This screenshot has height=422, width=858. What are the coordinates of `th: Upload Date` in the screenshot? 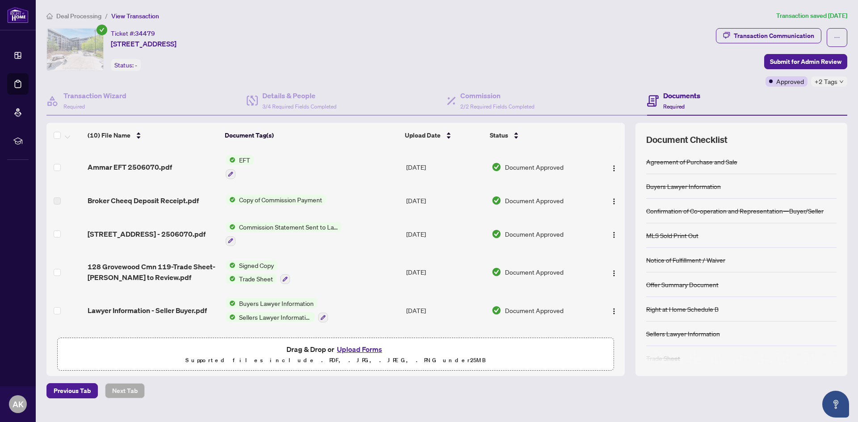 It's located at (444, 135).